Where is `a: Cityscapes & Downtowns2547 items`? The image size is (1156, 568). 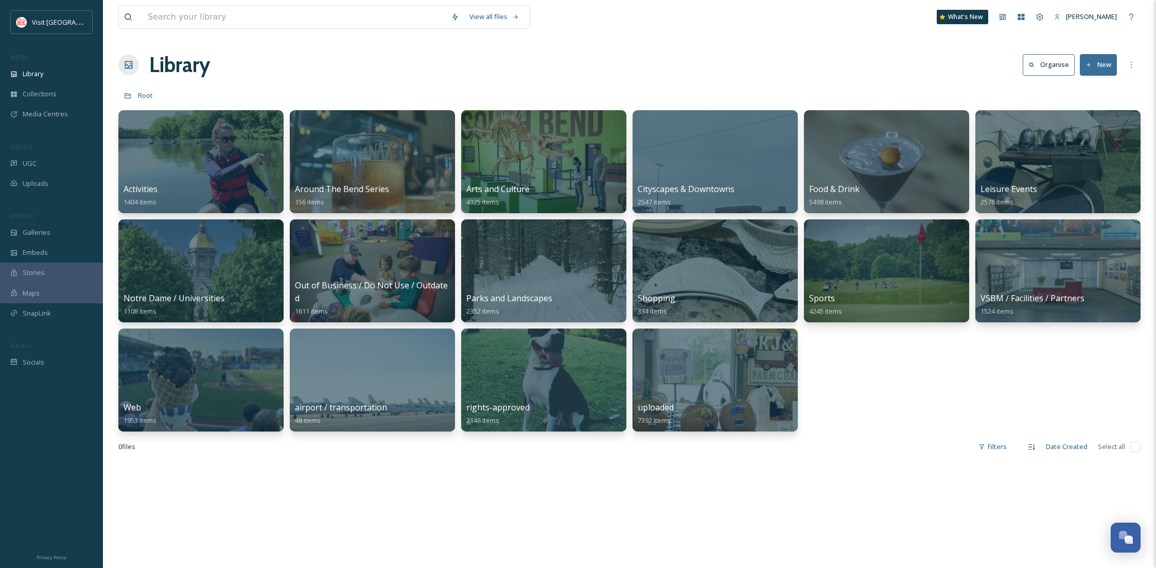
a: Cityscapes & Downtowns2547 items is located at coordinates (686, 195).